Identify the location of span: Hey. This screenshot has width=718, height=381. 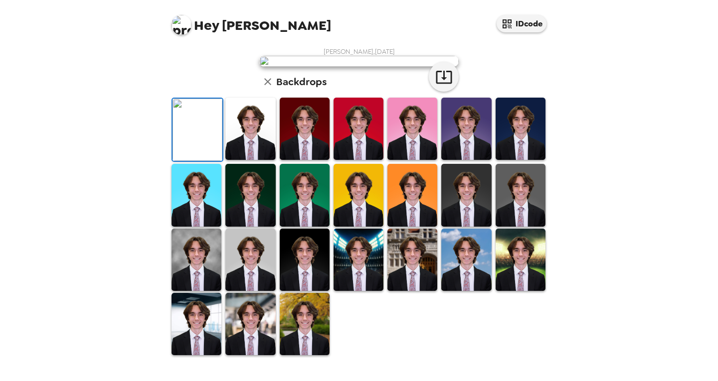
(206, 25).